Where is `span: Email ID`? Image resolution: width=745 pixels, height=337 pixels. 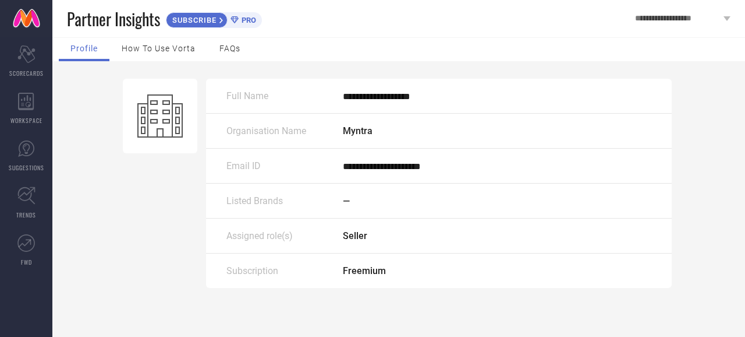 span: Email ID is located at coordinates (243, 165).